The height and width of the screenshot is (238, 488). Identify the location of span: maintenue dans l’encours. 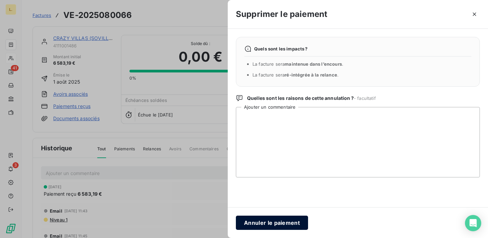
(313, 64).